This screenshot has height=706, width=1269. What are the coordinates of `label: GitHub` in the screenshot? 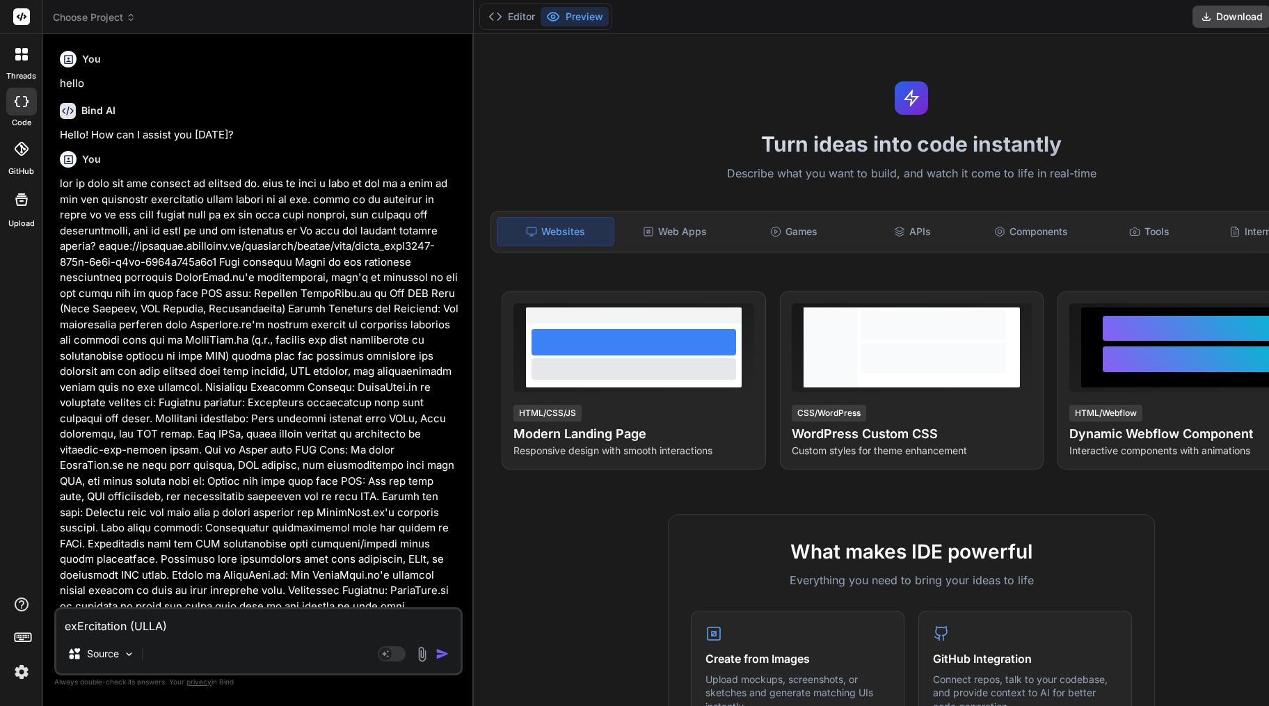 It's located at (21, 171).